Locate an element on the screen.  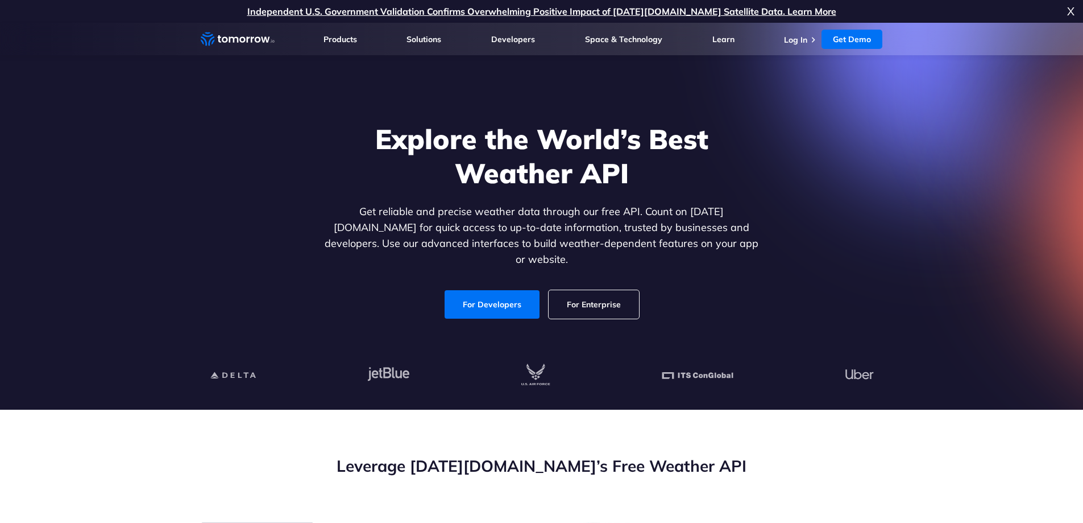
a: For Developers is located at coordinates (492, 304).